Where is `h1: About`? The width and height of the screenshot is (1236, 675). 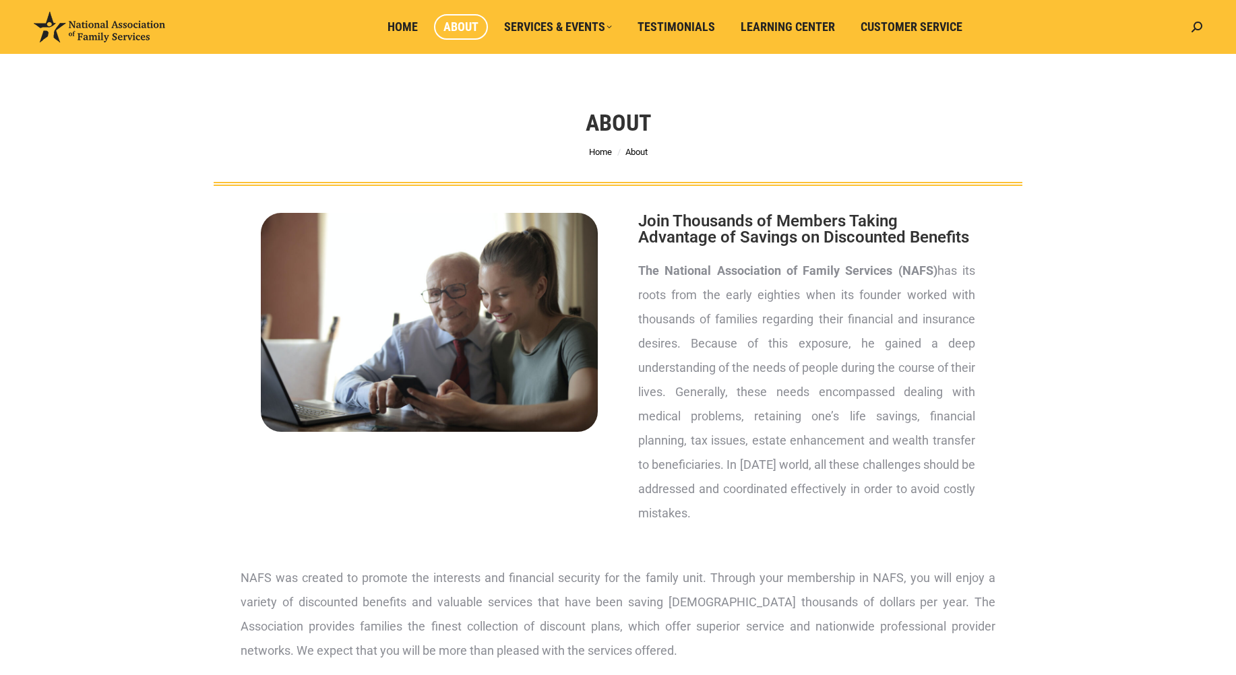 h1: About is located at coordinates (618, 123).